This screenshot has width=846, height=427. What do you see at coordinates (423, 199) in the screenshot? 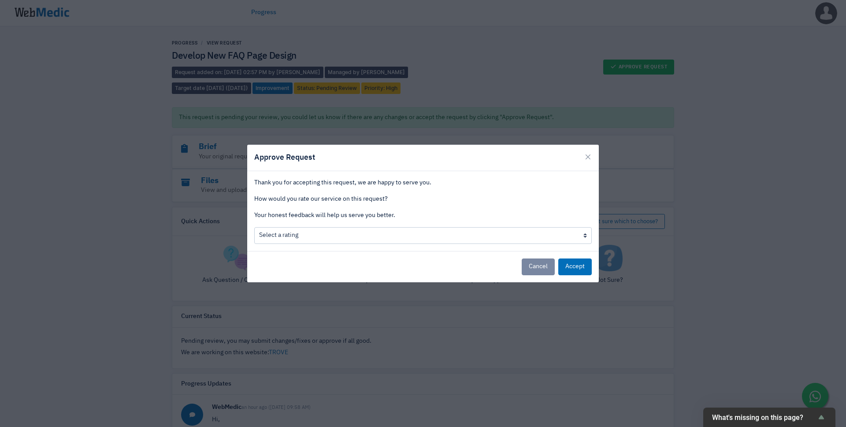
I see `p: How would you rate our service on this request?` at bounding box center [423, 199].